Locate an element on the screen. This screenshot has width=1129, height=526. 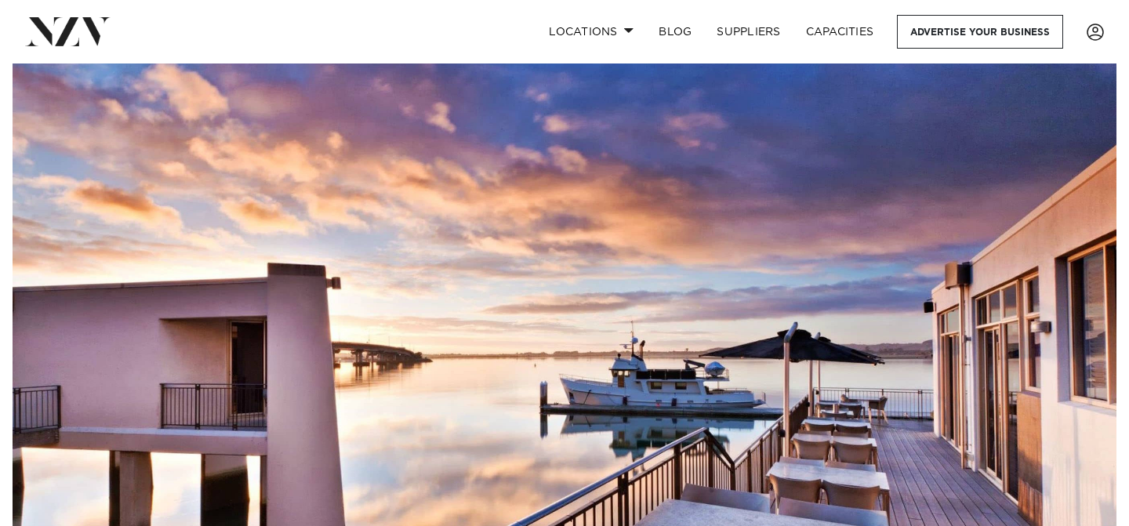
a: Advertise your business is located at coordinates (980, 31).